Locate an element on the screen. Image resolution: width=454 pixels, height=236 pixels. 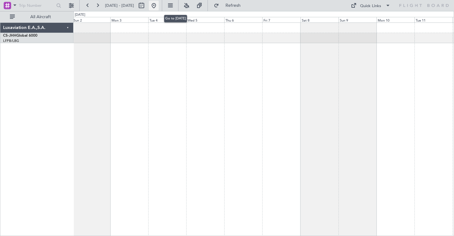
div: Wed 5 is located at coordinates (205, 20).